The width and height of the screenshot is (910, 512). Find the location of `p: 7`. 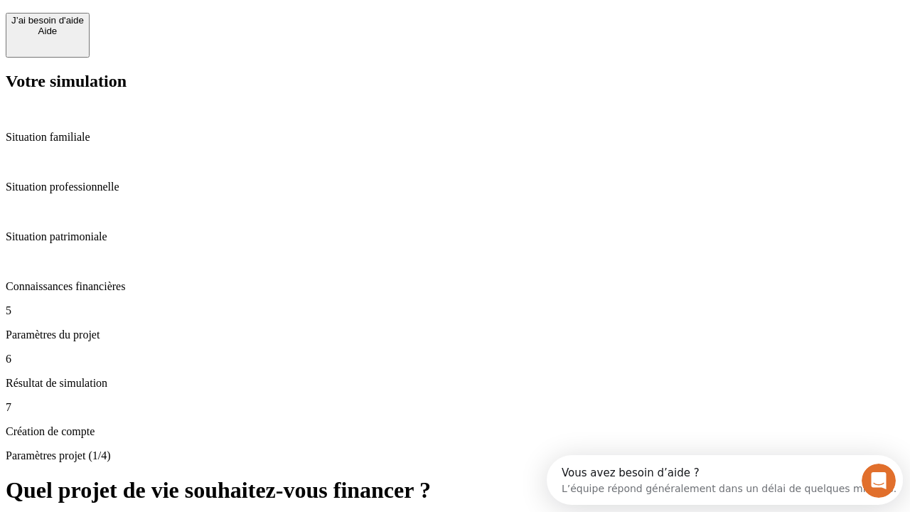

p: 7 is located at coordinates (455, 408).